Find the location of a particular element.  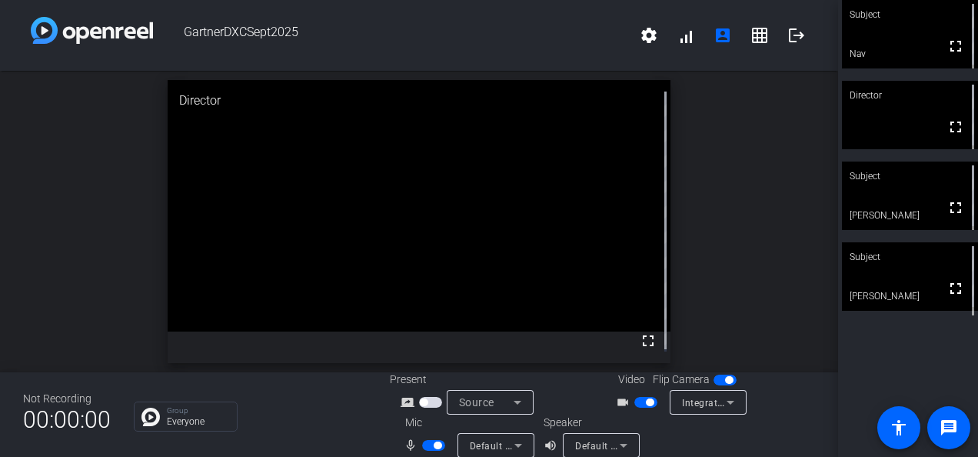

mat-icon: mic_none is located at coordinates (413, 445).